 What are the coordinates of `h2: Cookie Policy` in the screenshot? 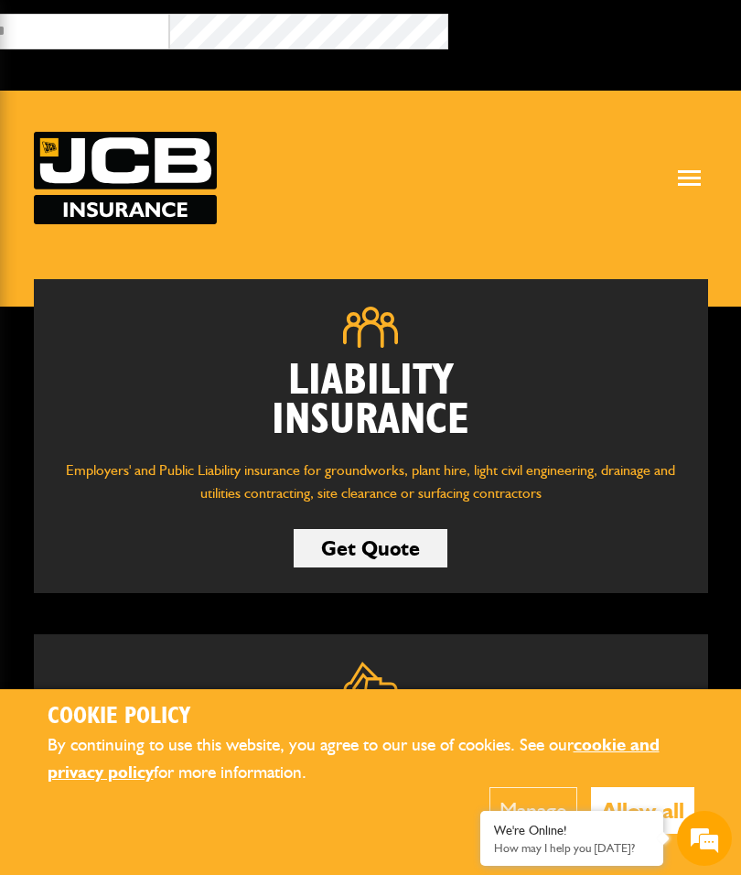 It's located at (371, 717).